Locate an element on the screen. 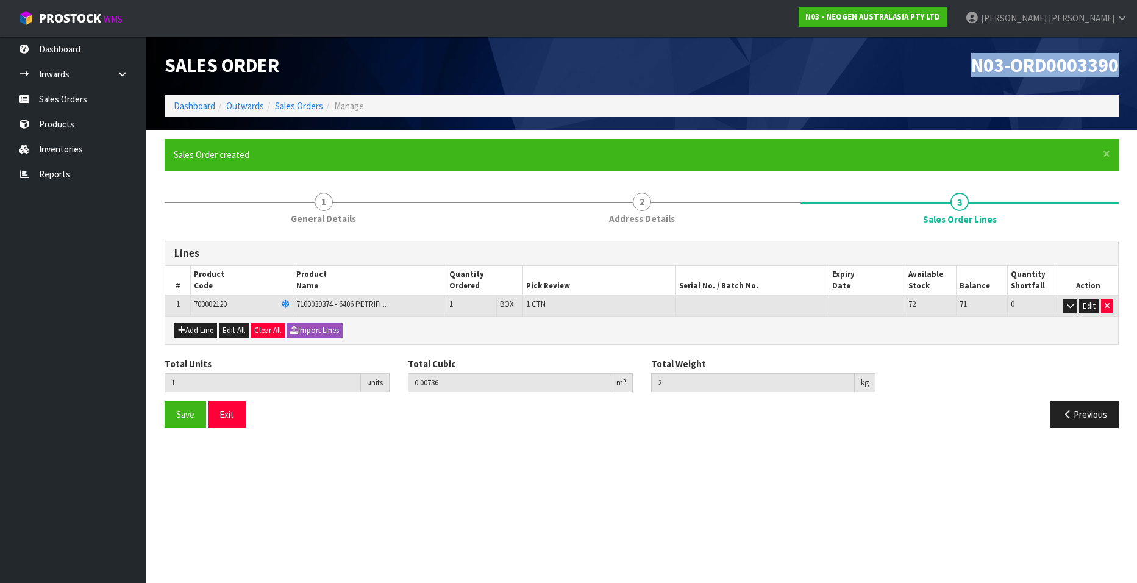 This screenshot has width=1137, height=583. th: Expiry Date is located at coordinates (867, 281).